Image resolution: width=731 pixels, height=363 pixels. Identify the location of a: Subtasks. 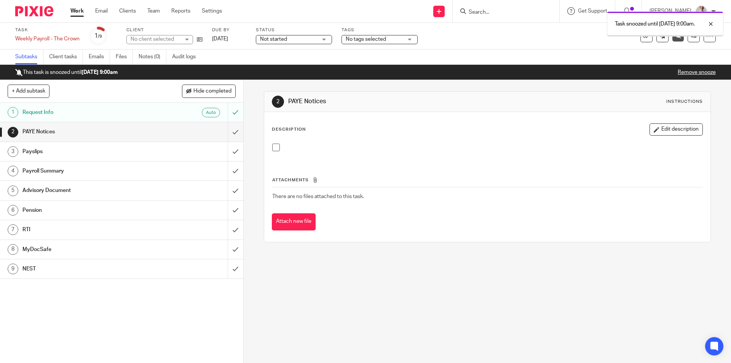
(29, 57).